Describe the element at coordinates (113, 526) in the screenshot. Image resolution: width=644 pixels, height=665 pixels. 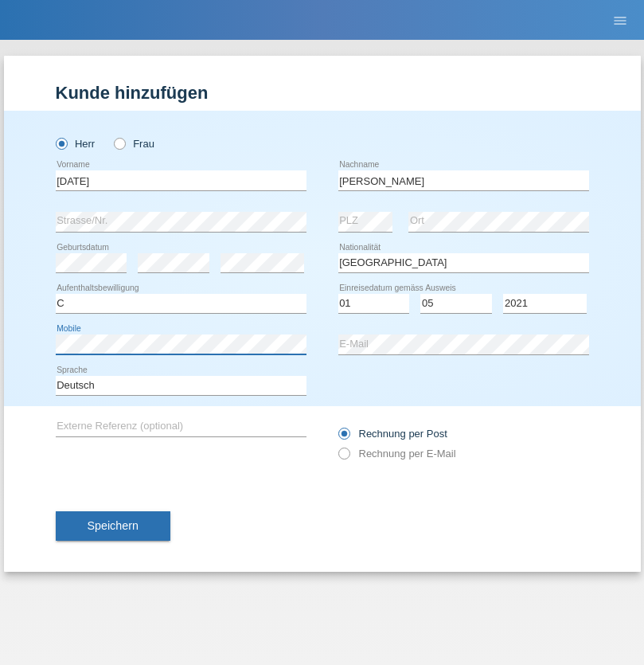
I see `span: Speichern` at that location.